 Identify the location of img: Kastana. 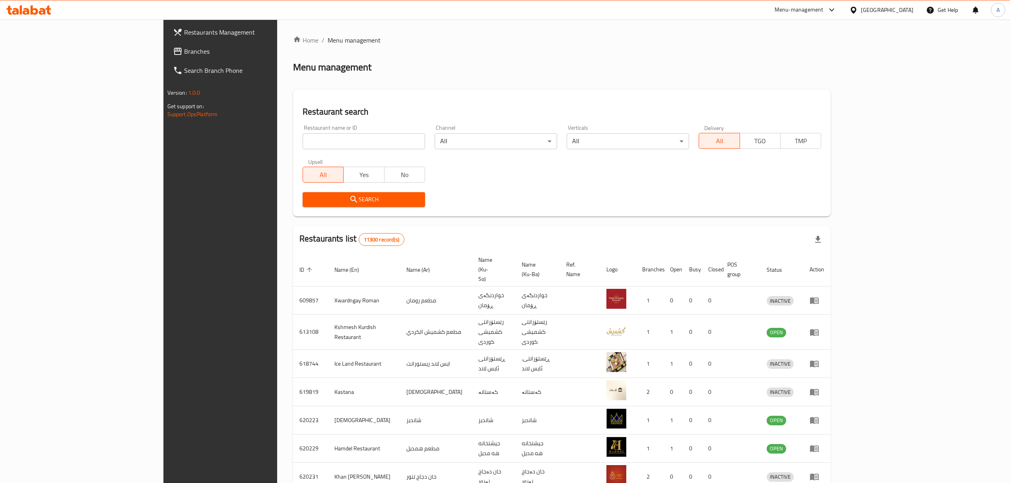
(616, 390).